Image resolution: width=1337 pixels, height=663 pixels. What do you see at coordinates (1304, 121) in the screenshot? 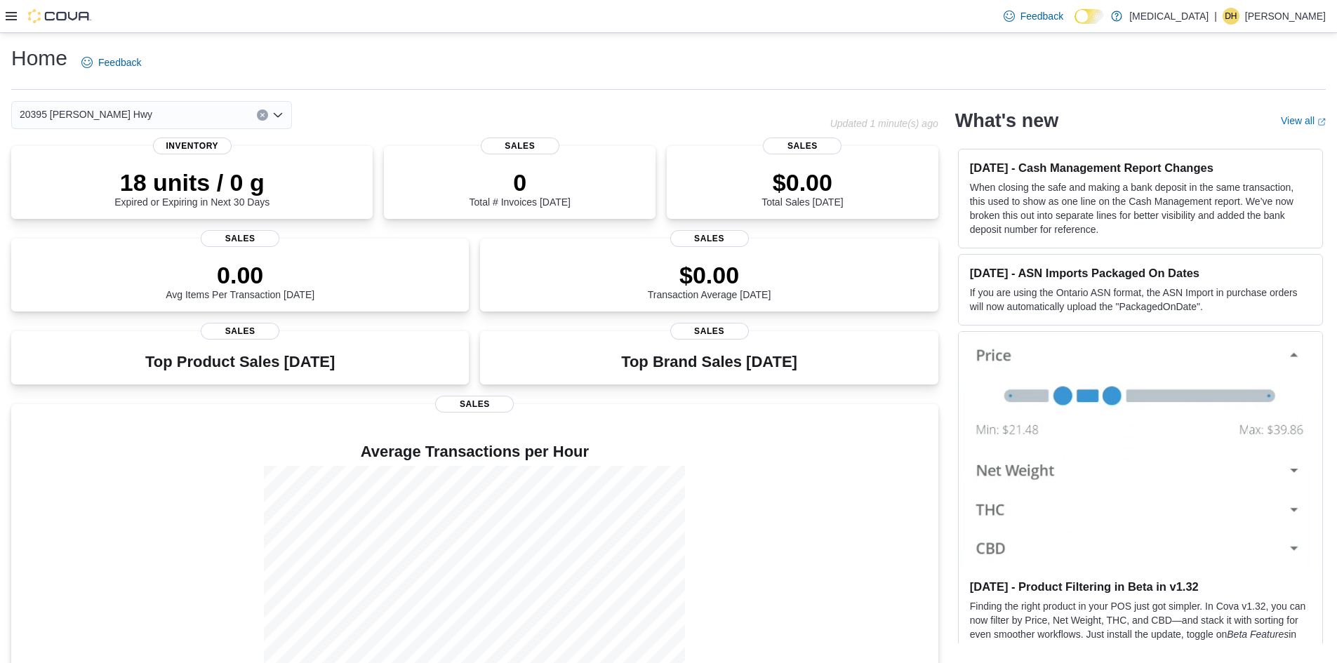
I see `a: View allExternal link` at bounding box center [1304, 121].